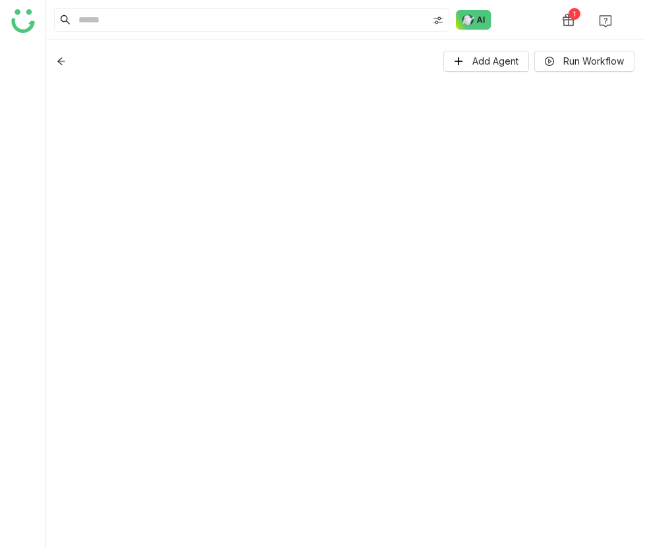 The image size is (645, 549). Describe the element at coordinates (438, 20) in the screenshot. I see `img: search-type.svg` at that location.